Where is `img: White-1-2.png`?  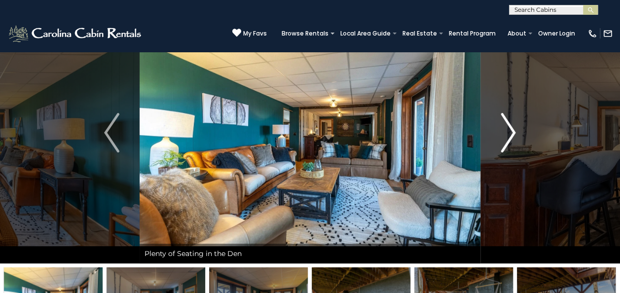 img: White-1-2.png is located at coordinates (76, 34).